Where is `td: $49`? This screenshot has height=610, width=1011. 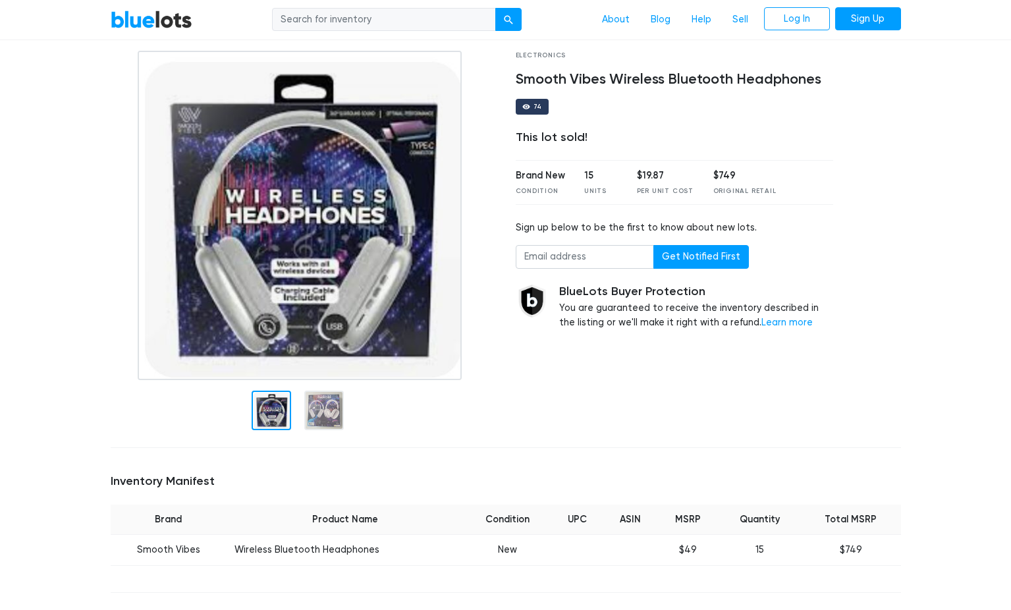 td: $49 is located at coordinates (687, 550).